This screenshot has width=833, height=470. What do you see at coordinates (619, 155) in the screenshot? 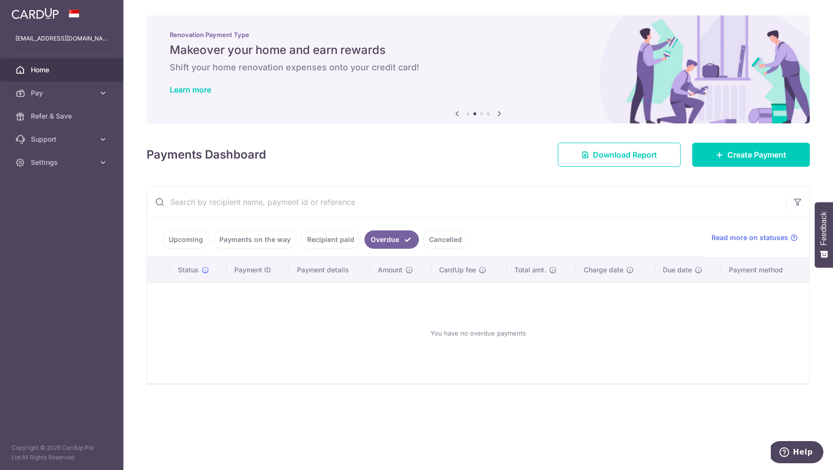
I see `a: Download Report` at bounding box center [619, 155].